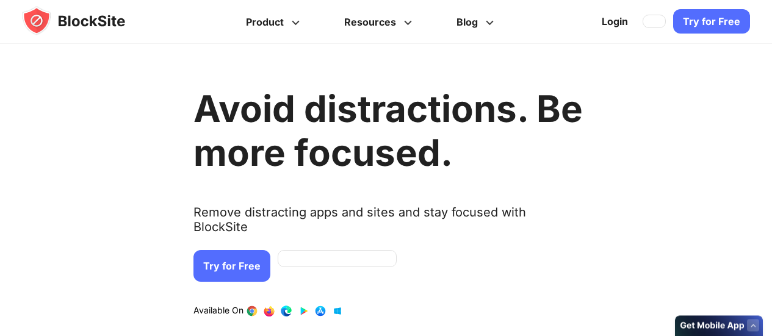 The width and height of the screenshot is (772, 336). What do you see at coordinates (615, 22) in the screenshot?
I see `a: Login` at bounding box center [615, 22].